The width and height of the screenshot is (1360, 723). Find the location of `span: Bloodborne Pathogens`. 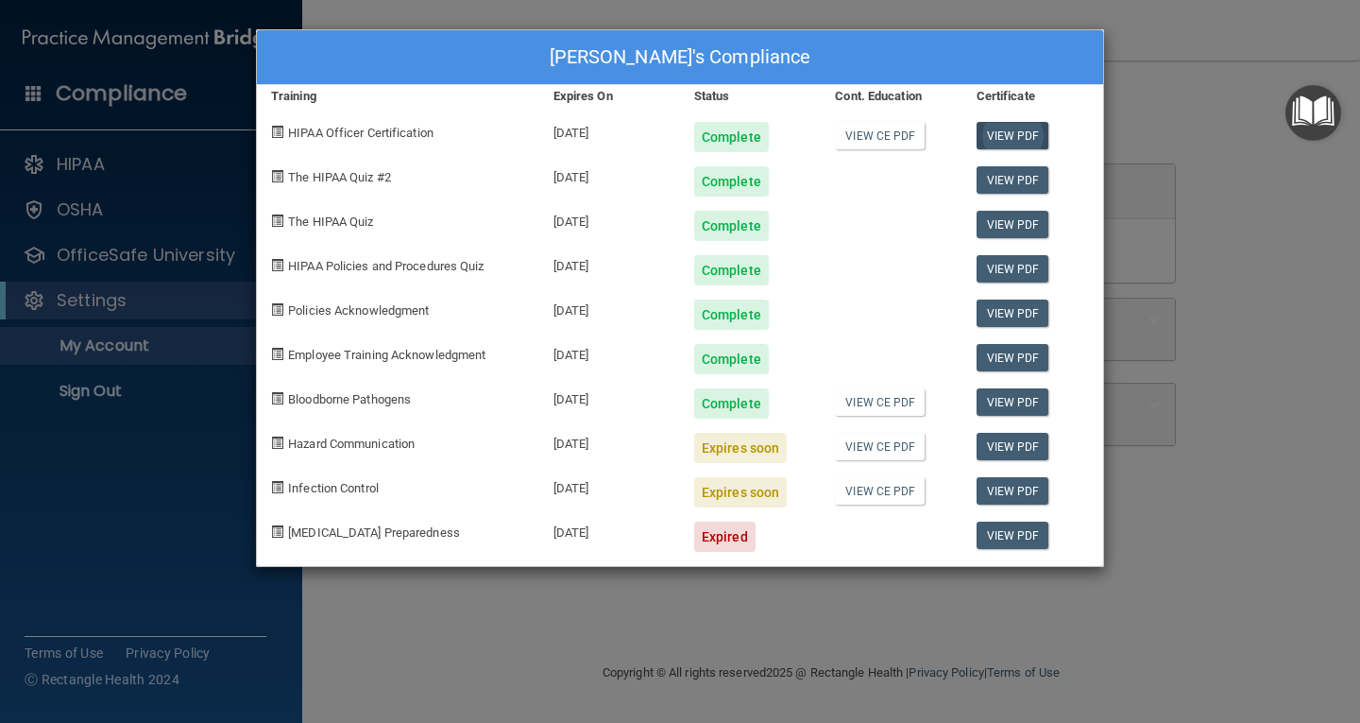

span: Bloodborne Pathogens is located at coordinates (349, 399).